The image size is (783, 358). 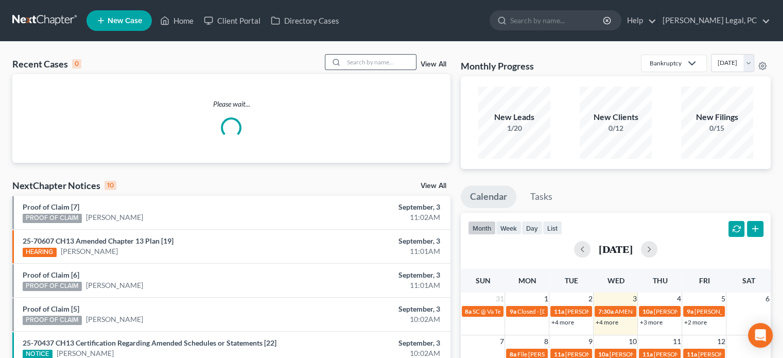 I want to click on span: 4, so click(x=679, y=299).